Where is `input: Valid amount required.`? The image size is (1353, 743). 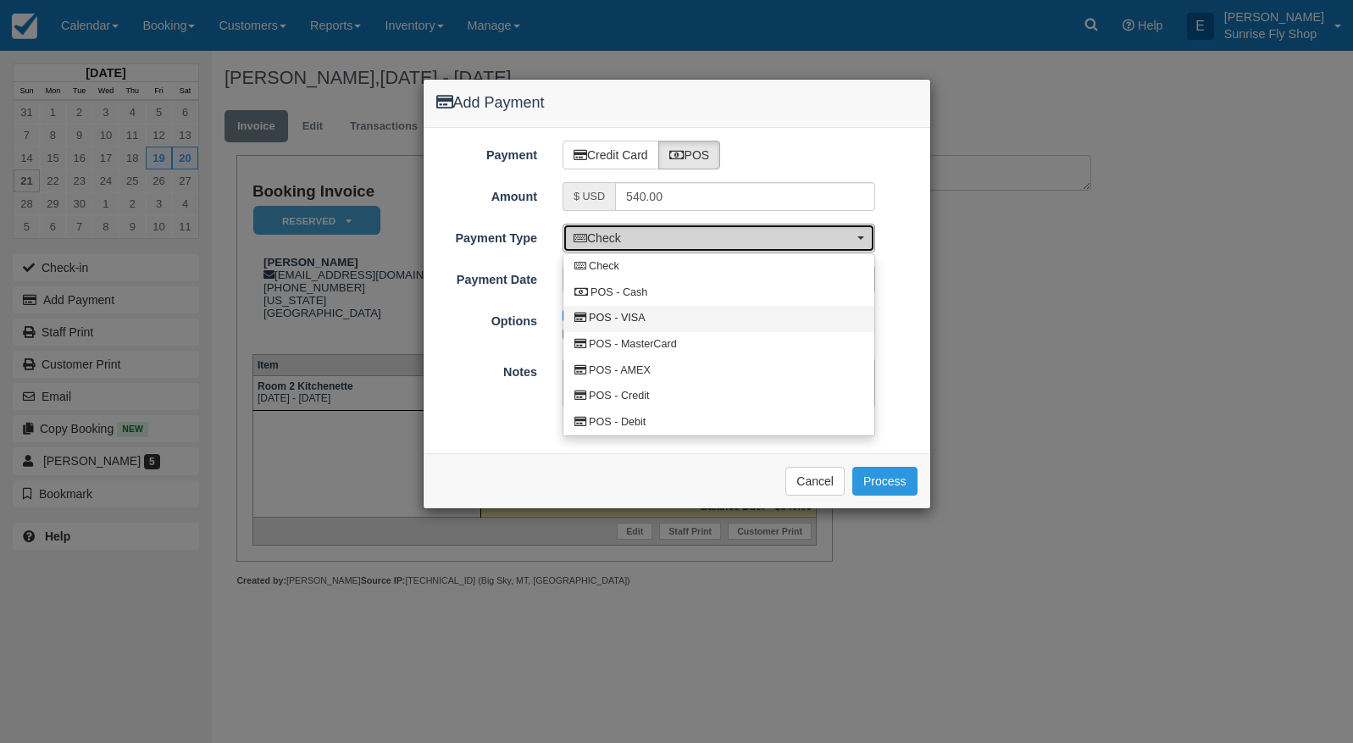 input: Valid amount required. is located at coordinates (745, 197).